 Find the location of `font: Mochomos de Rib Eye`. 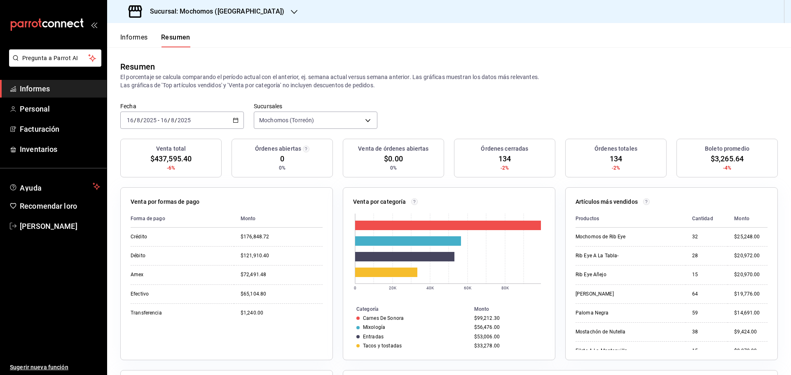

font: Mochomos de Rib Eye is located at coordinates (600, 237).